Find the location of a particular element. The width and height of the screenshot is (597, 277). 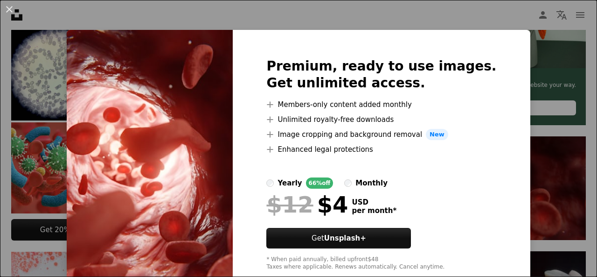

input: monthly is located at coordinates (348, 183).